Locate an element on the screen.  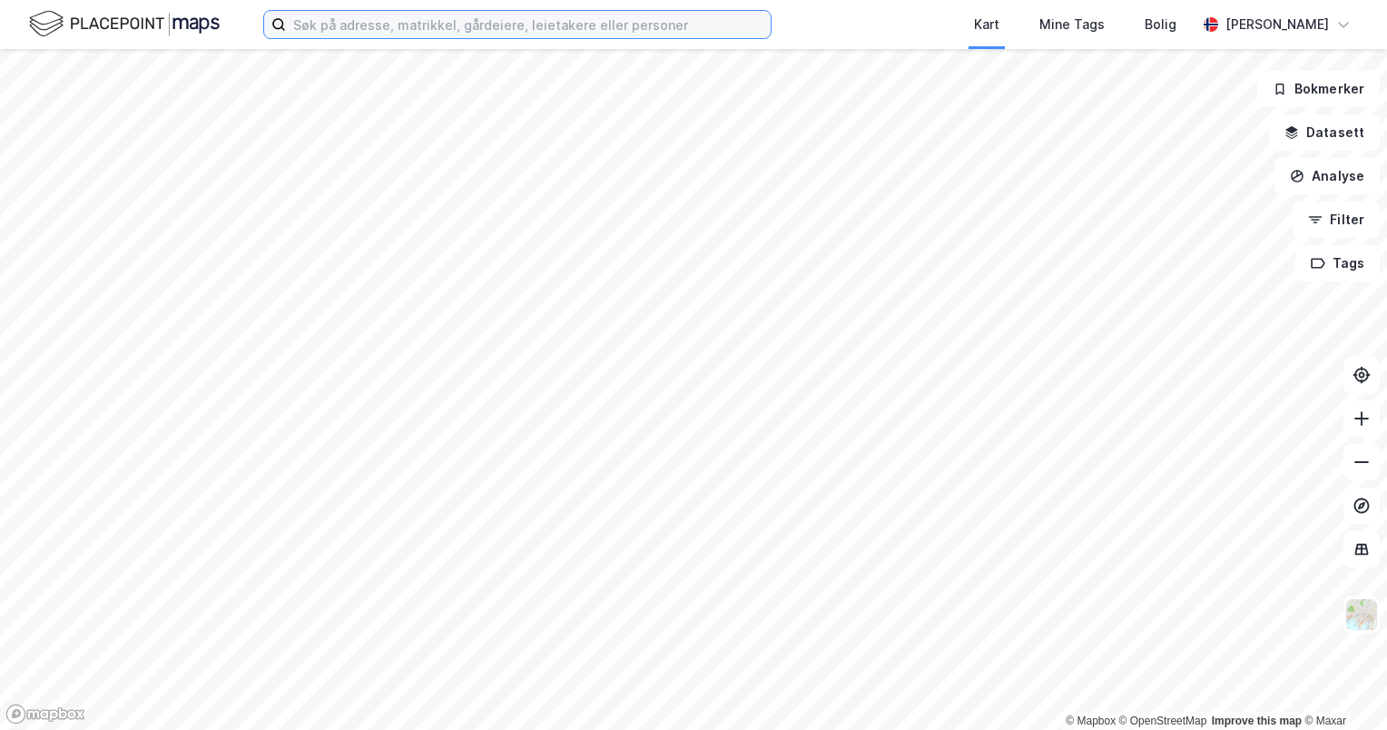
div: Kontrollprogram for chat is located at coordinates (1342, 686).